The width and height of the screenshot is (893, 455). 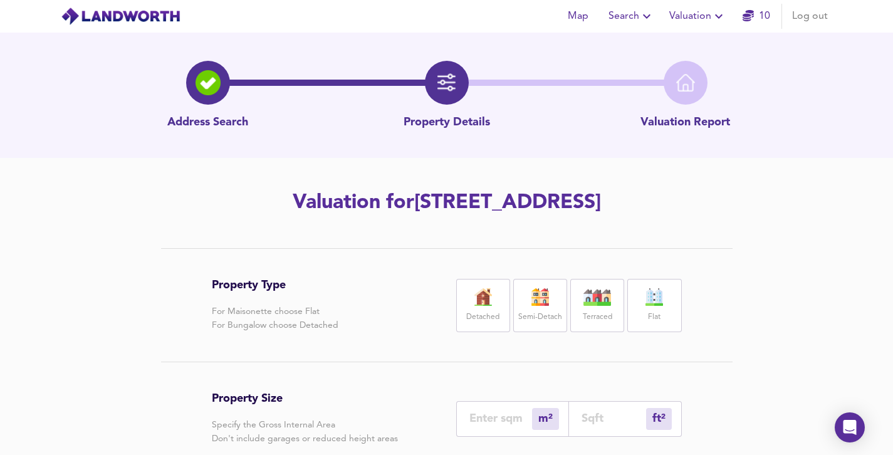 What do you see at coordinates (756, 16) in the screenshot?
I see `button: 10` at bounding box center [756, 16].